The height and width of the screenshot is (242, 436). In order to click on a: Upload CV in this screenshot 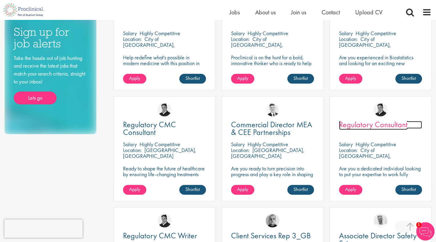, I will do `click(369, 12)`.